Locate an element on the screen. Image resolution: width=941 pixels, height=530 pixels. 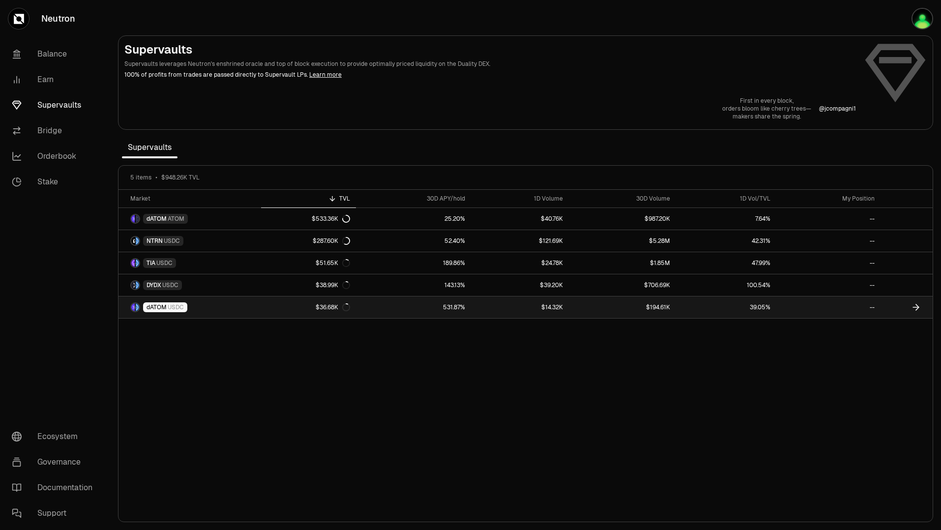
a: $38.99K is located at coordinates (308, 285).